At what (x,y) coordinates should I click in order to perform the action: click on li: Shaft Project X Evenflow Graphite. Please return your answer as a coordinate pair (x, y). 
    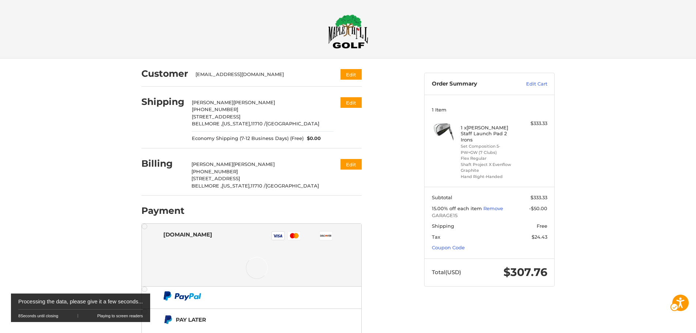
    Looking at the image, I should click on (489, 167).